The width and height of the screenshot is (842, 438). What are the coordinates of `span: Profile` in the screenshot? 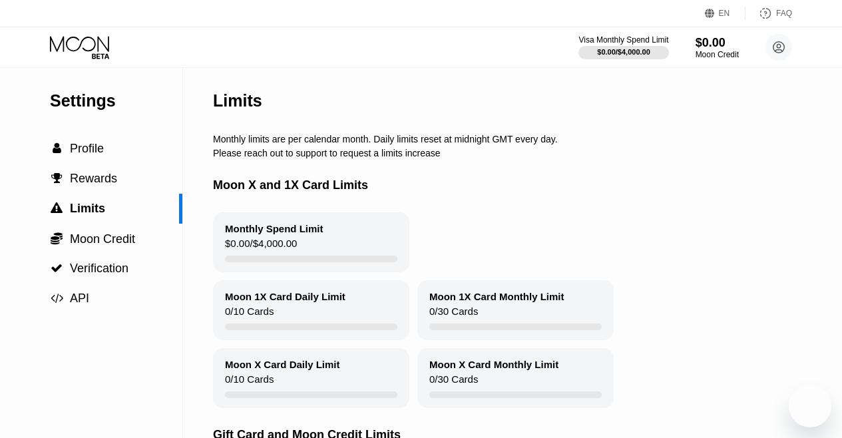 It's located at (86, 148).